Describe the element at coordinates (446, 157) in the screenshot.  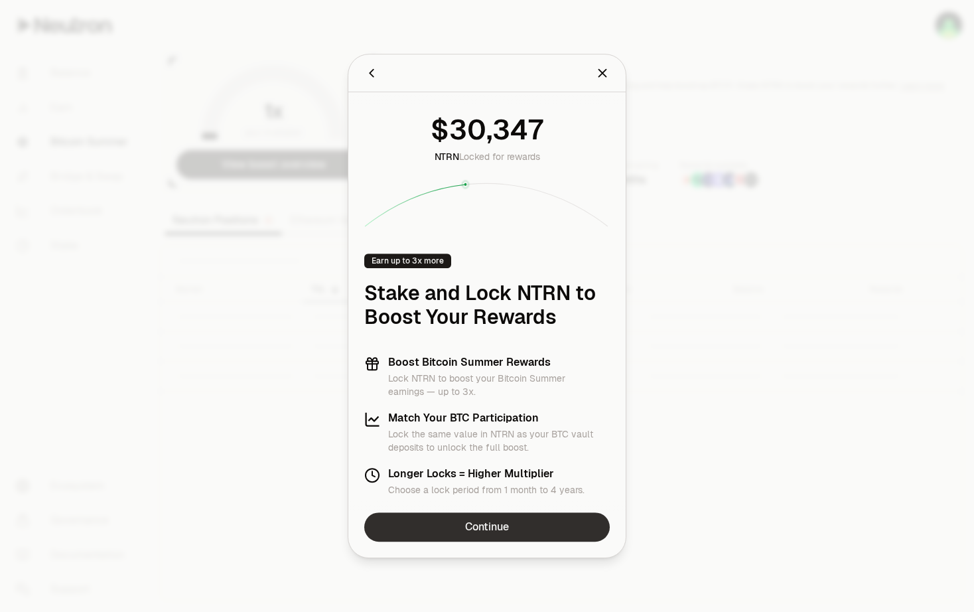
I see `span: NTRN` at that location.